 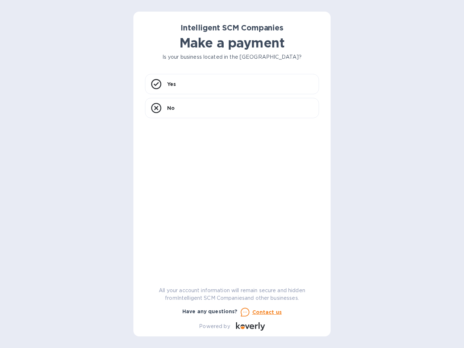 I want to click on h1: Make a payment, so click(x=232, y=43).